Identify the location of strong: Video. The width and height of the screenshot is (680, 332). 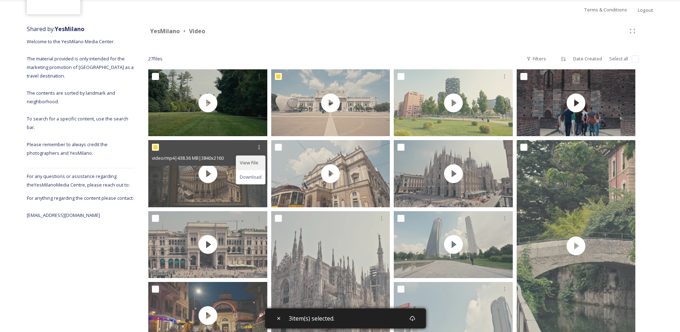
(197, 31).